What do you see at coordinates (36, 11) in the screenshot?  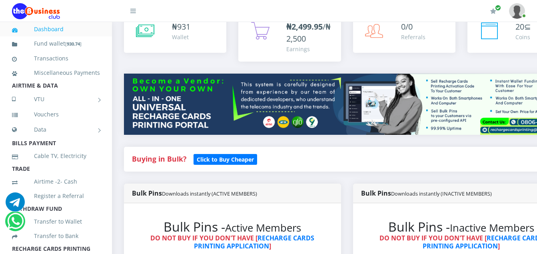 I see `img: Logo` at bounding box center [36, 11].